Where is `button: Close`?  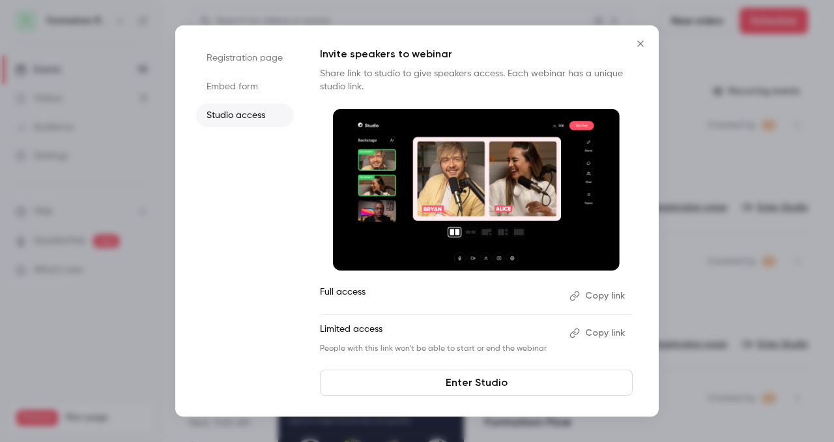 button: Close is located at coordinates (640, 44).